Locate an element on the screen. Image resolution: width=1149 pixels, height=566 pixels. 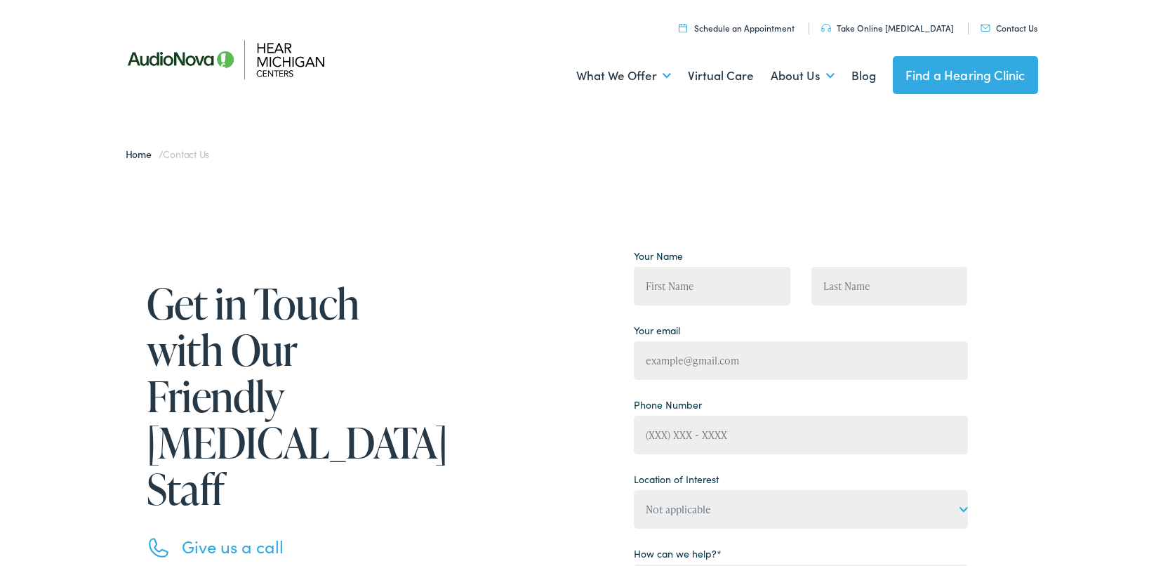
a: Blog is located at coordinates (864, 76).